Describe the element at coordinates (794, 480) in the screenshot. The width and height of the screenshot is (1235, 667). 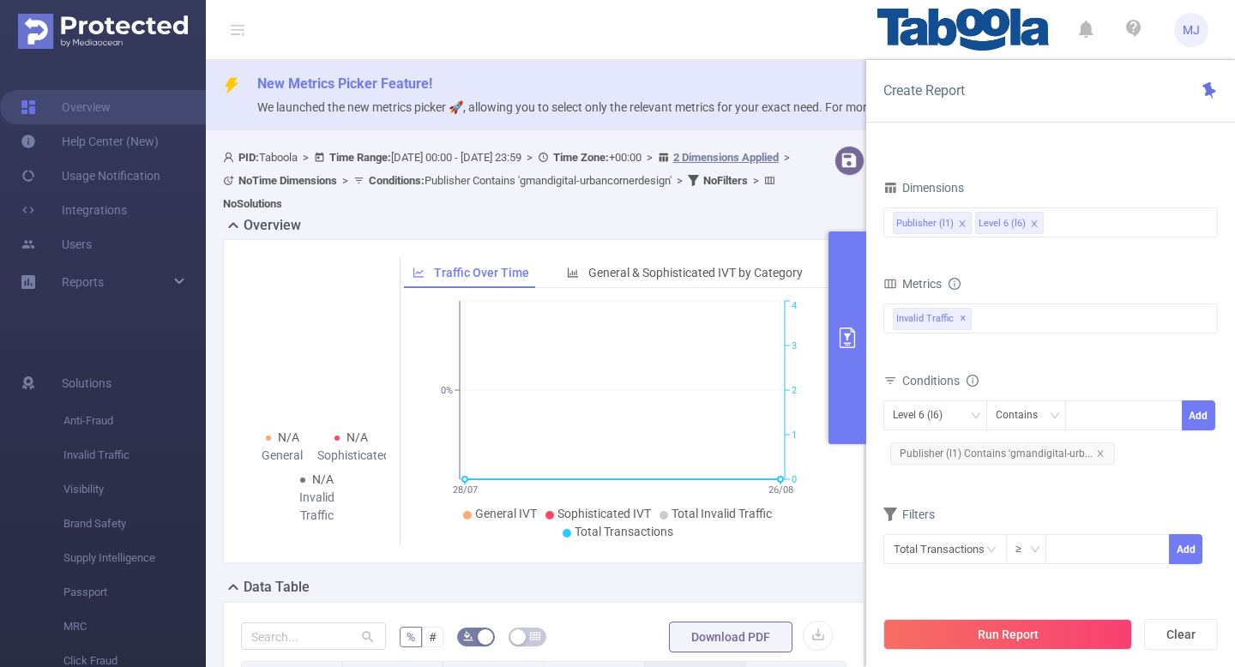
I see `tspan: 0` at that location.